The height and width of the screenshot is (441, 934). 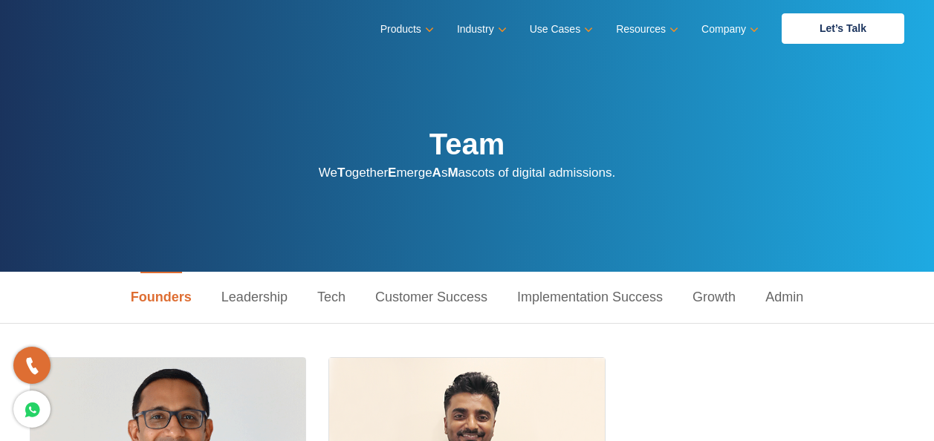 I want to click on a: Let’s Talk, so click(x=843, y=28).